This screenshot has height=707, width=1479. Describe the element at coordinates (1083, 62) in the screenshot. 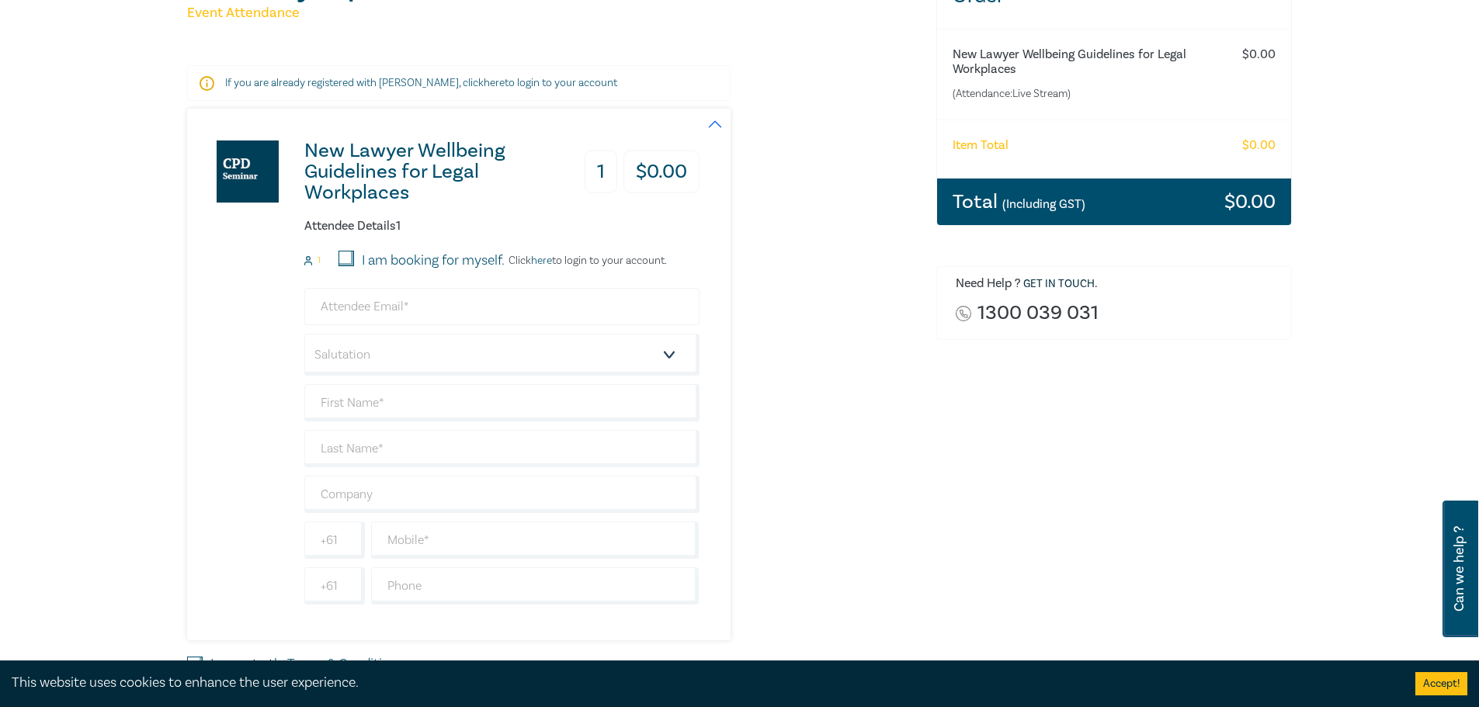

I see `h6: New Lawyer Wellbeing Guidelines for Legal Workplaces` at that location.